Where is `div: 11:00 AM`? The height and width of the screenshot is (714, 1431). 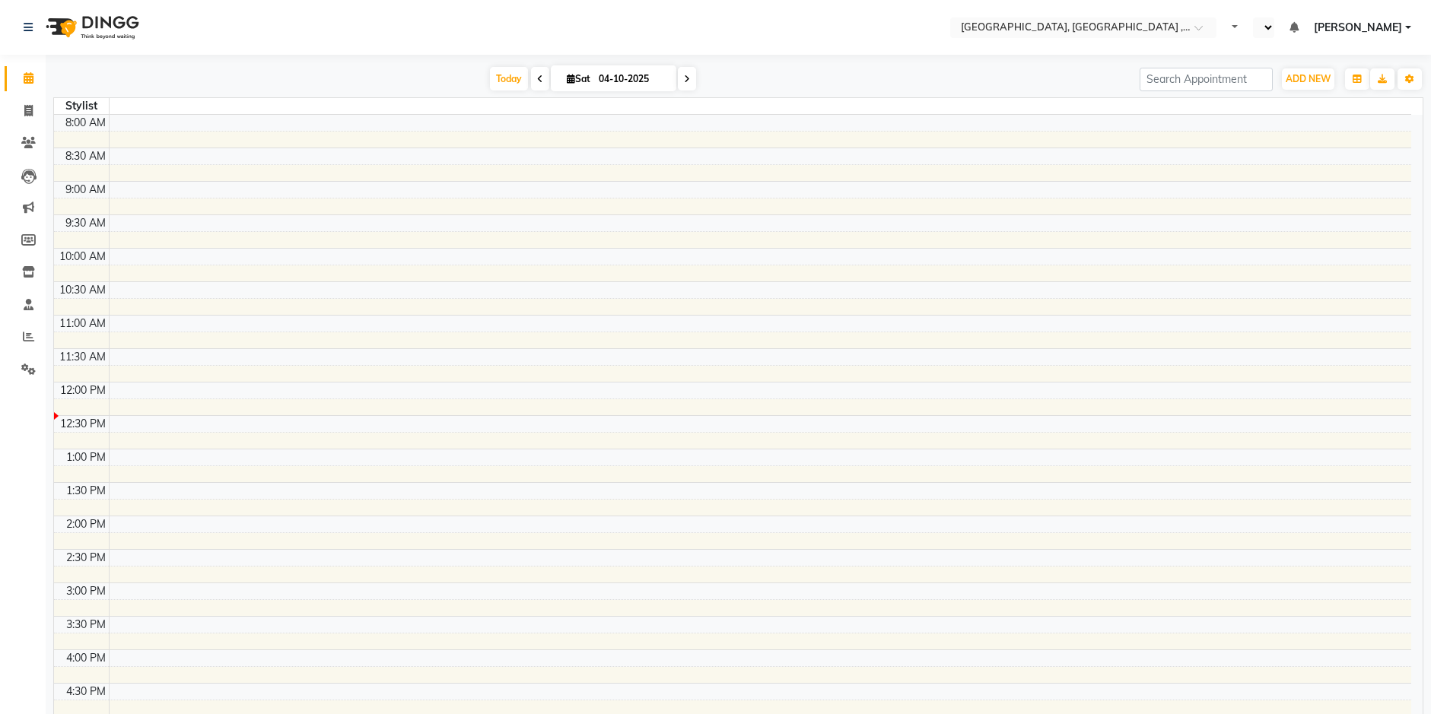 div: 11:00 AM is located at coordinates (82, 323).